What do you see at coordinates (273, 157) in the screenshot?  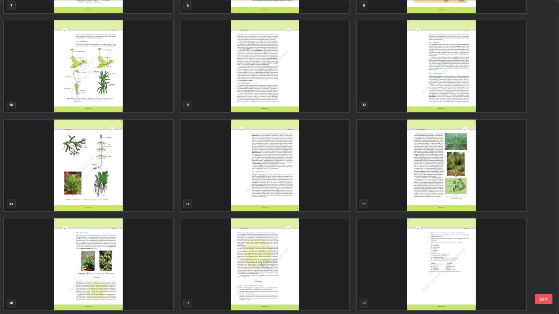 I see `div: grid` at bounding box center [273, 157].